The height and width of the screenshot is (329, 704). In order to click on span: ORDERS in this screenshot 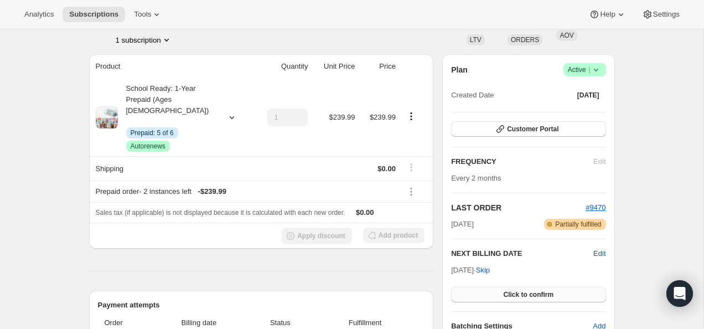, I will do `click(525, 40)`.